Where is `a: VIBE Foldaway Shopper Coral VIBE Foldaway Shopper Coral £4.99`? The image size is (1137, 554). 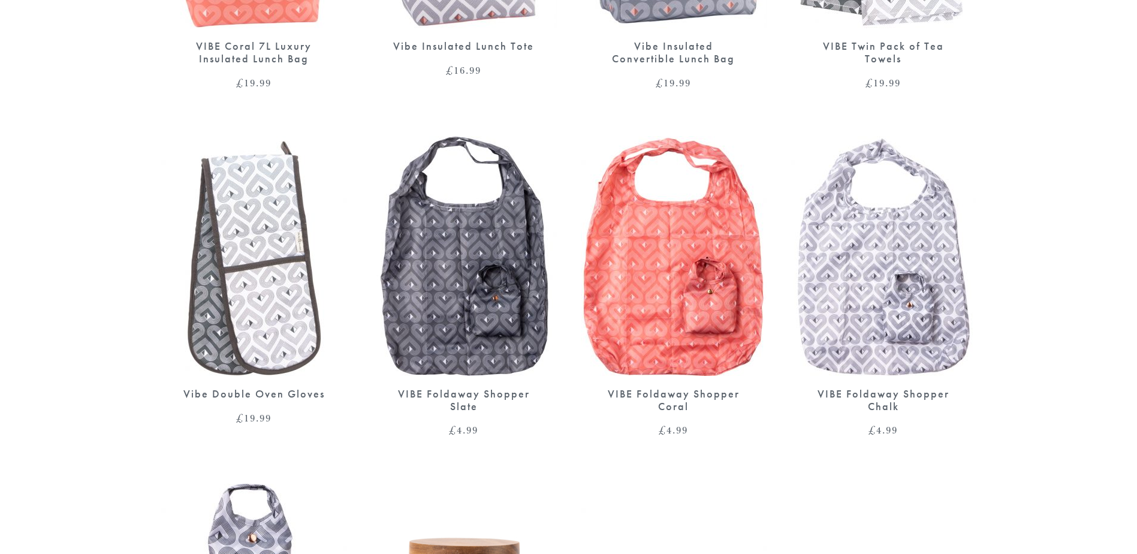
a: VIBE Foldaway Shopper Coral VIBE Foldaway Shopper Coral £4.99 is located at coordinates (674, 286).